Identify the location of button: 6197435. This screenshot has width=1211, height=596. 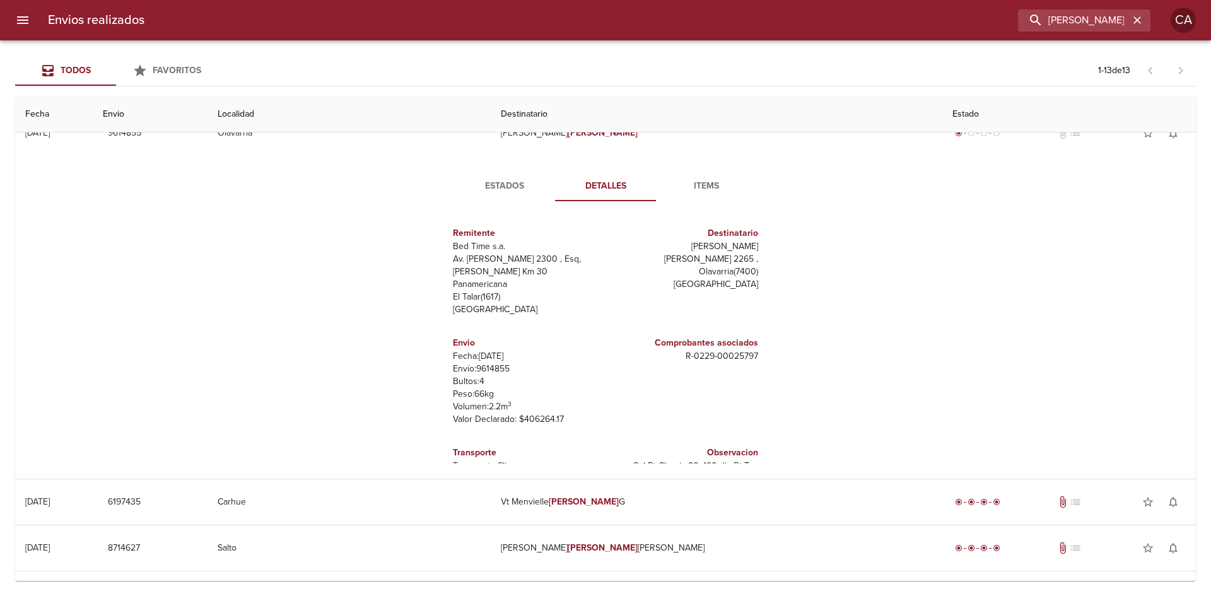
(124, 502).